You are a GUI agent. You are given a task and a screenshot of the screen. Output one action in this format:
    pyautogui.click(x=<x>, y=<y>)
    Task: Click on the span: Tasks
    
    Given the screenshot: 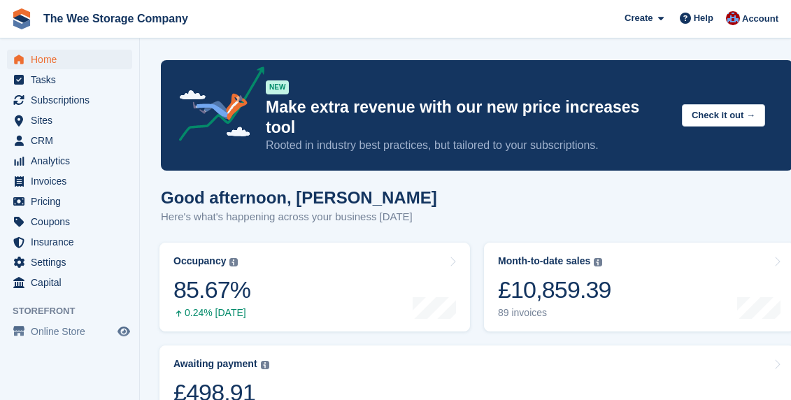 What is the action you would take?
    pyautogui.click(x=73, y=80)
    